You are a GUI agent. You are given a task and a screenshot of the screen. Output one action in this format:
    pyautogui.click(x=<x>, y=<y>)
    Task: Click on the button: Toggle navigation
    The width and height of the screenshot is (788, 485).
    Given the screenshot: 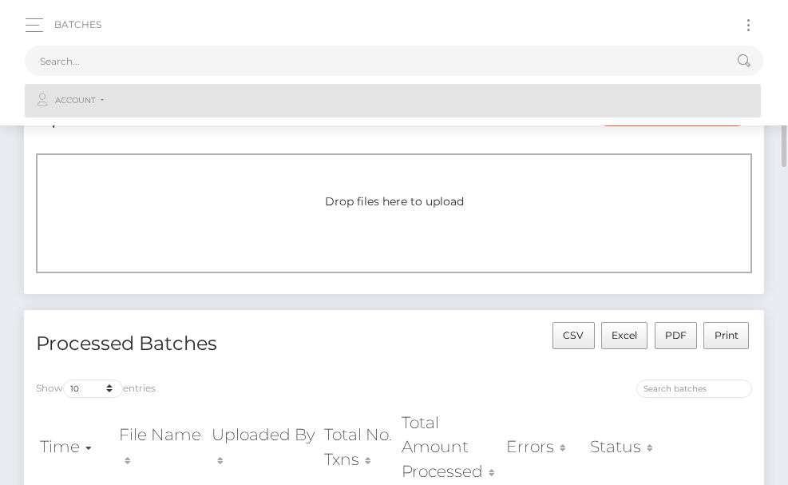 What is the action you would take?
    pyautogui.click(x=748, y=25)
    